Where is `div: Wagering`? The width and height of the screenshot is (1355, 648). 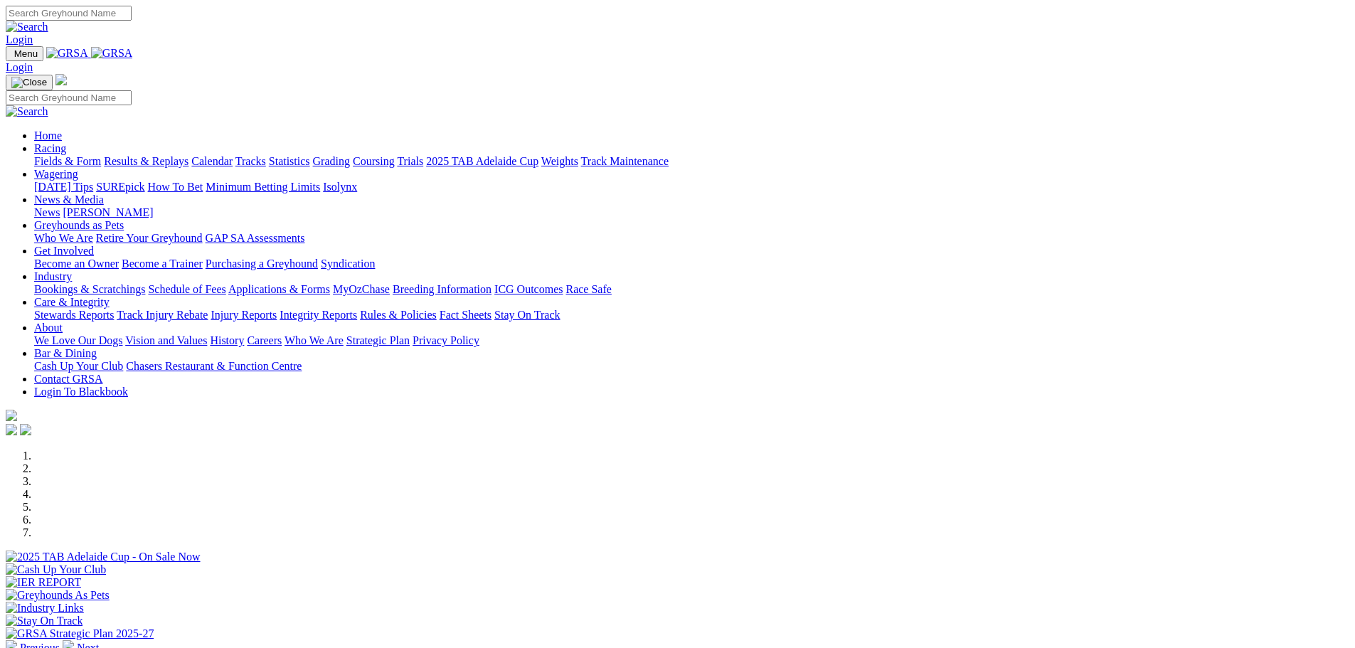 div: Wagering is located at coordinates (691, 187).